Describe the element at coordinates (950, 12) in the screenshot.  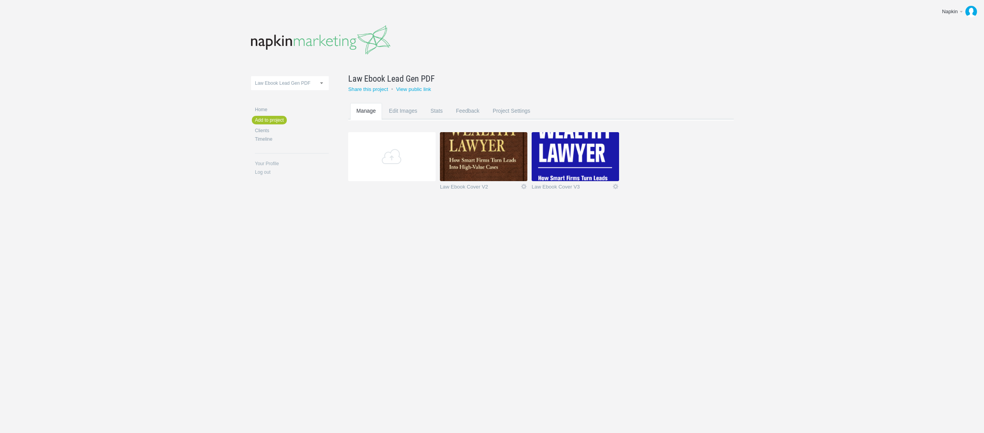
I see `div: Napkin` at that location.